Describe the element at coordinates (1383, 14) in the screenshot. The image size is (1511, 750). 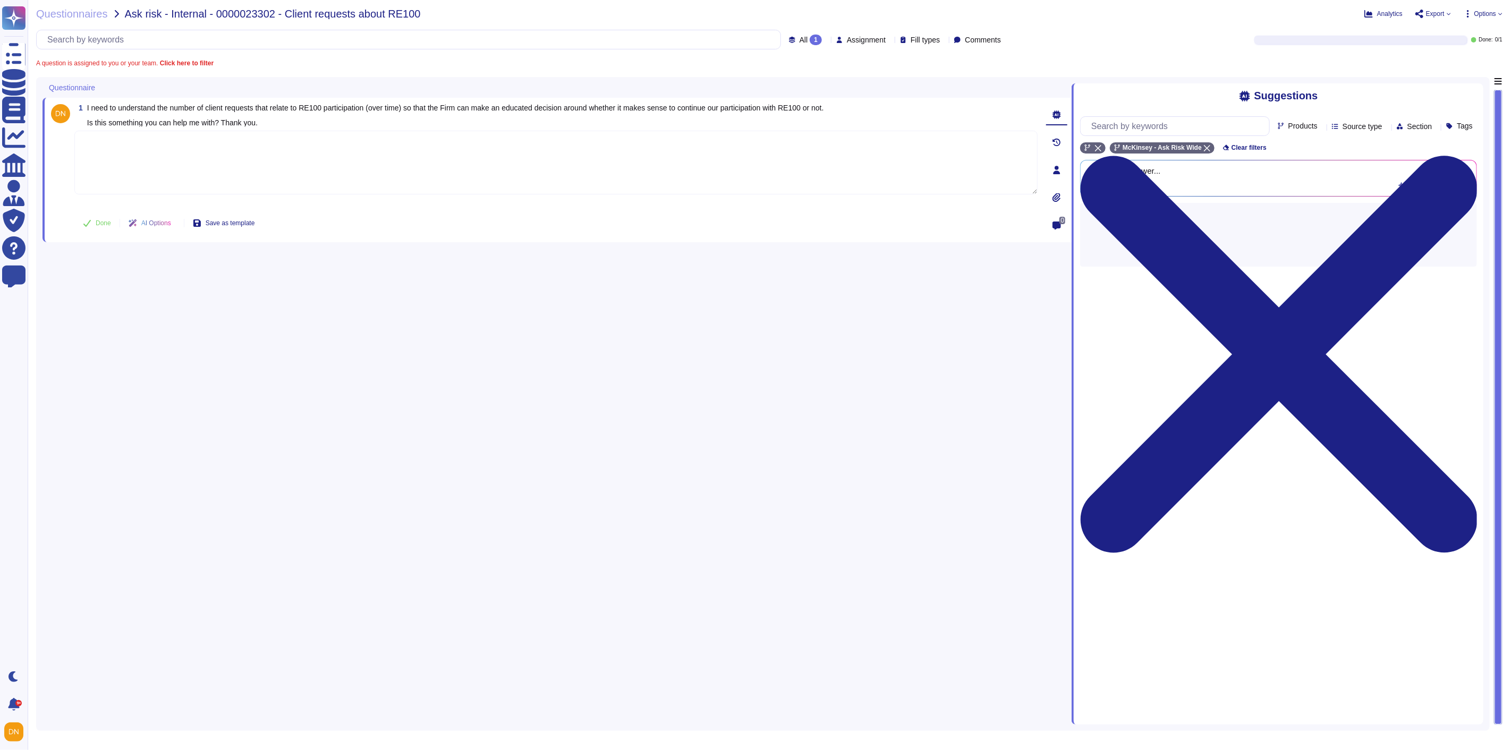
I see `button: Analytics` at that location.